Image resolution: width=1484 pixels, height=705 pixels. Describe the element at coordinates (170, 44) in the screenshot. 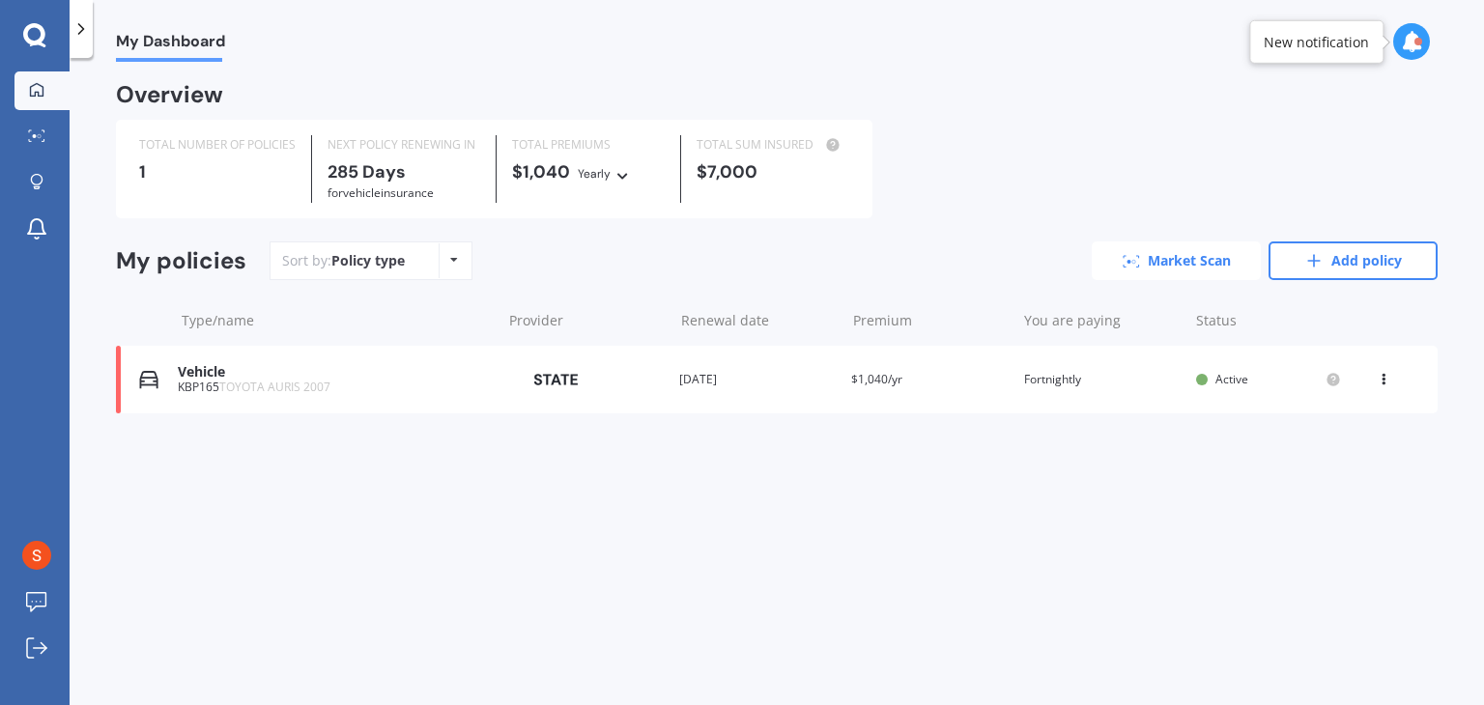

I see `span: My Dashboard` at that location.